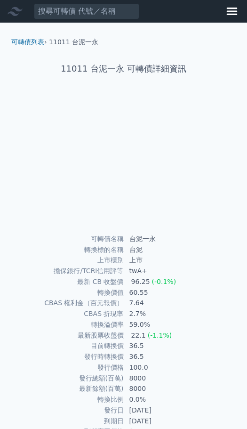  What do you see at coordinates (138, 335) in the screenshot?
I see `div: 22.1` at bounding box center [138, 335].